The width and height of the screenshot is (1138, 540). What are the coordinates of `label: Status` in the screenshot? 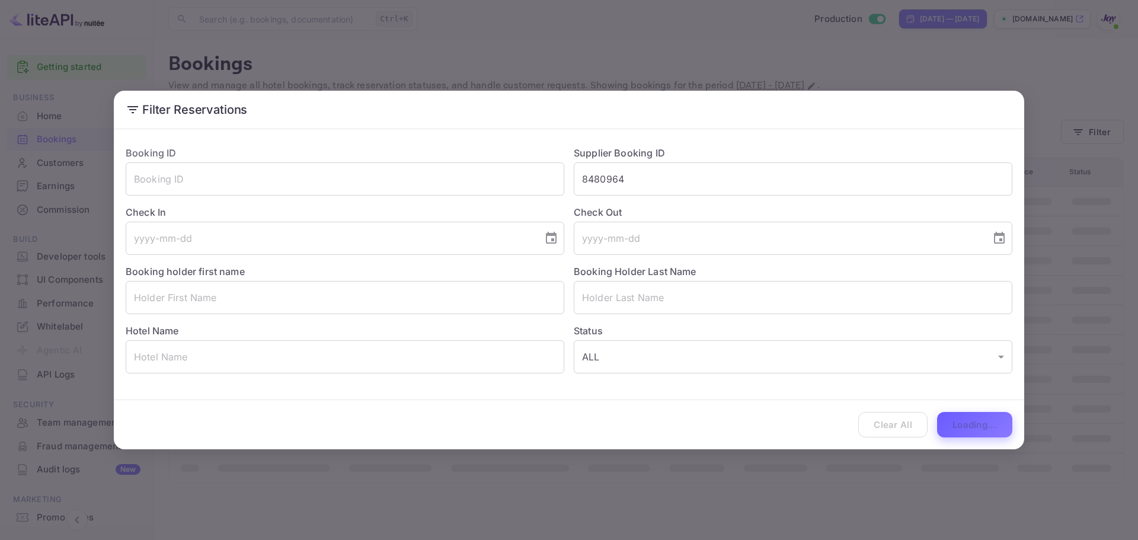 It's located at (793, 331).